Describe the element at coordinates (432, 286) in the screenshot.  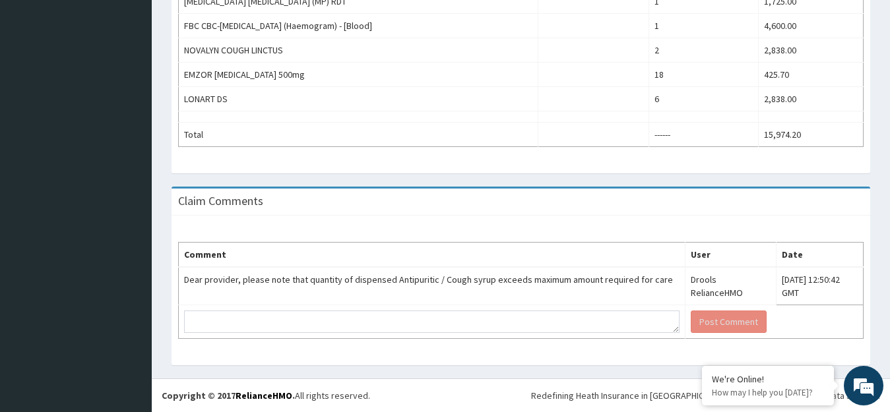
I see `td: Dear provider, please note that quantity of dispensed Antipuritic / Cough syrup exceeds maximum a...` at that location.